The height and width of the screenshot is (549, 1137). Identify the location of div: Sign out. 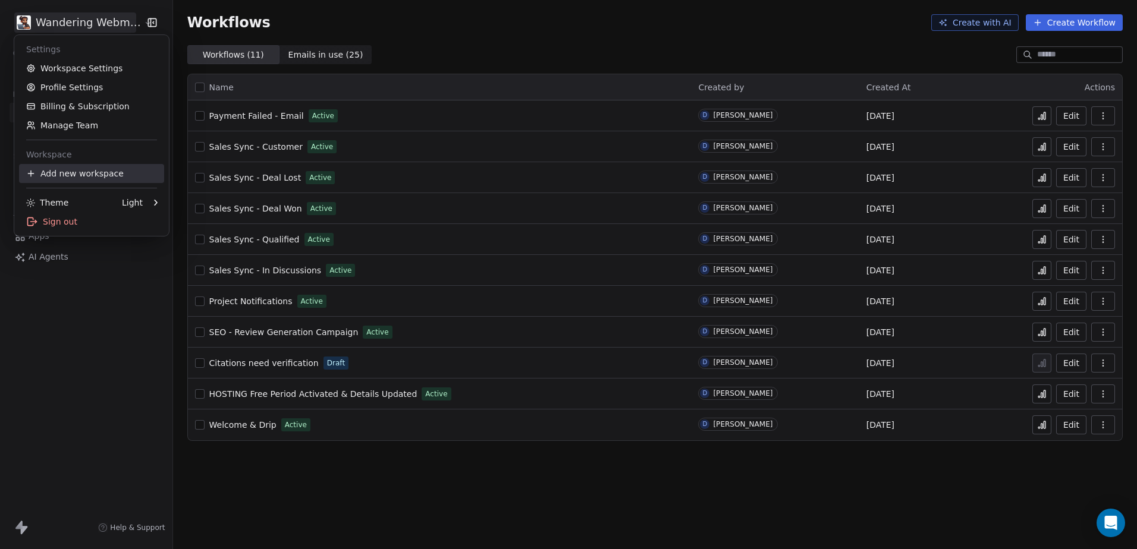
(92, 222).